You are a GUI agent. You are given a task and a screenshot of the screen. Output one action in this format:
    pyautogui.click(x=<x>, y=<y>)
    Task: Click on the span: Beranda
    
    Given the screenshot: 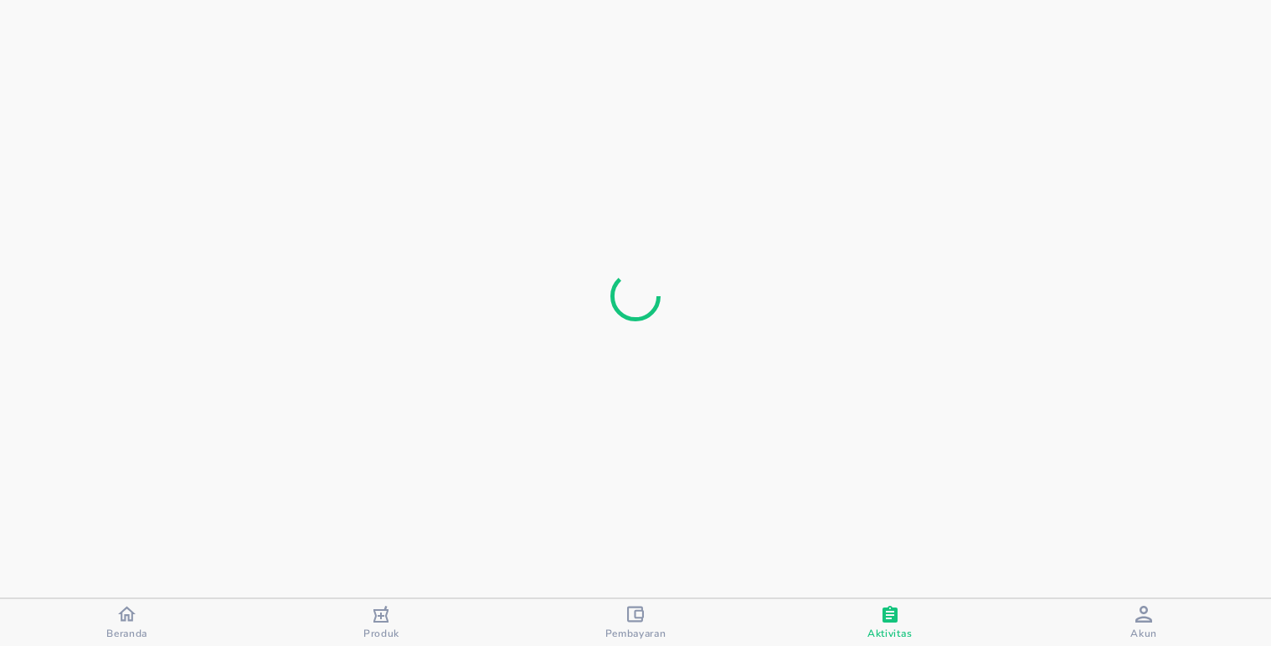 What is the action you would take?
    pyautogui.click(x=126, y=634)
    